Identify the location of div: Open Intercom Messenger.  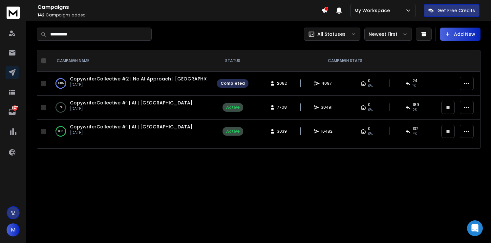
(475, 228).